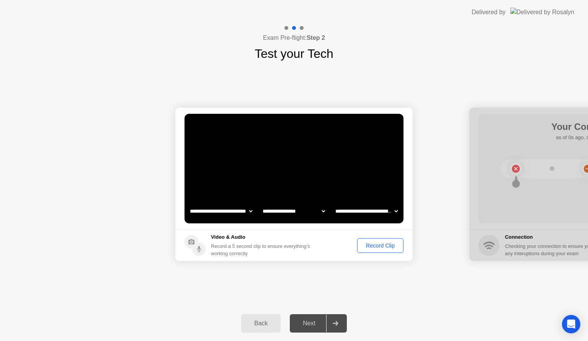  I want to click on div: Open Intercom Messenger, so click(572, 324).